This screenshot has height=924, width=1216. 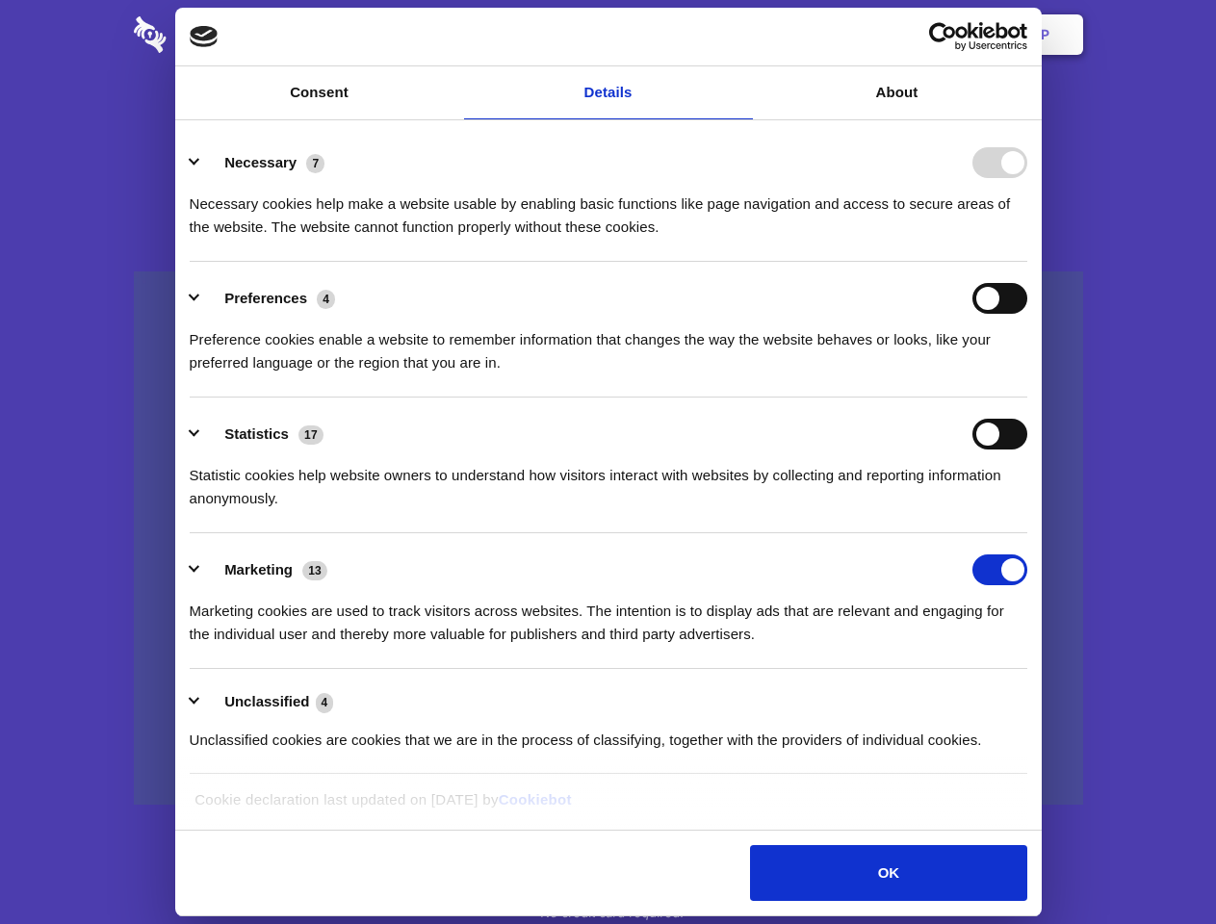 What do you see at coordinates (608, 121) in the screenshot?
I see `h1: Eliminate Slack Data Loss.` at bounding box center [608, 121].